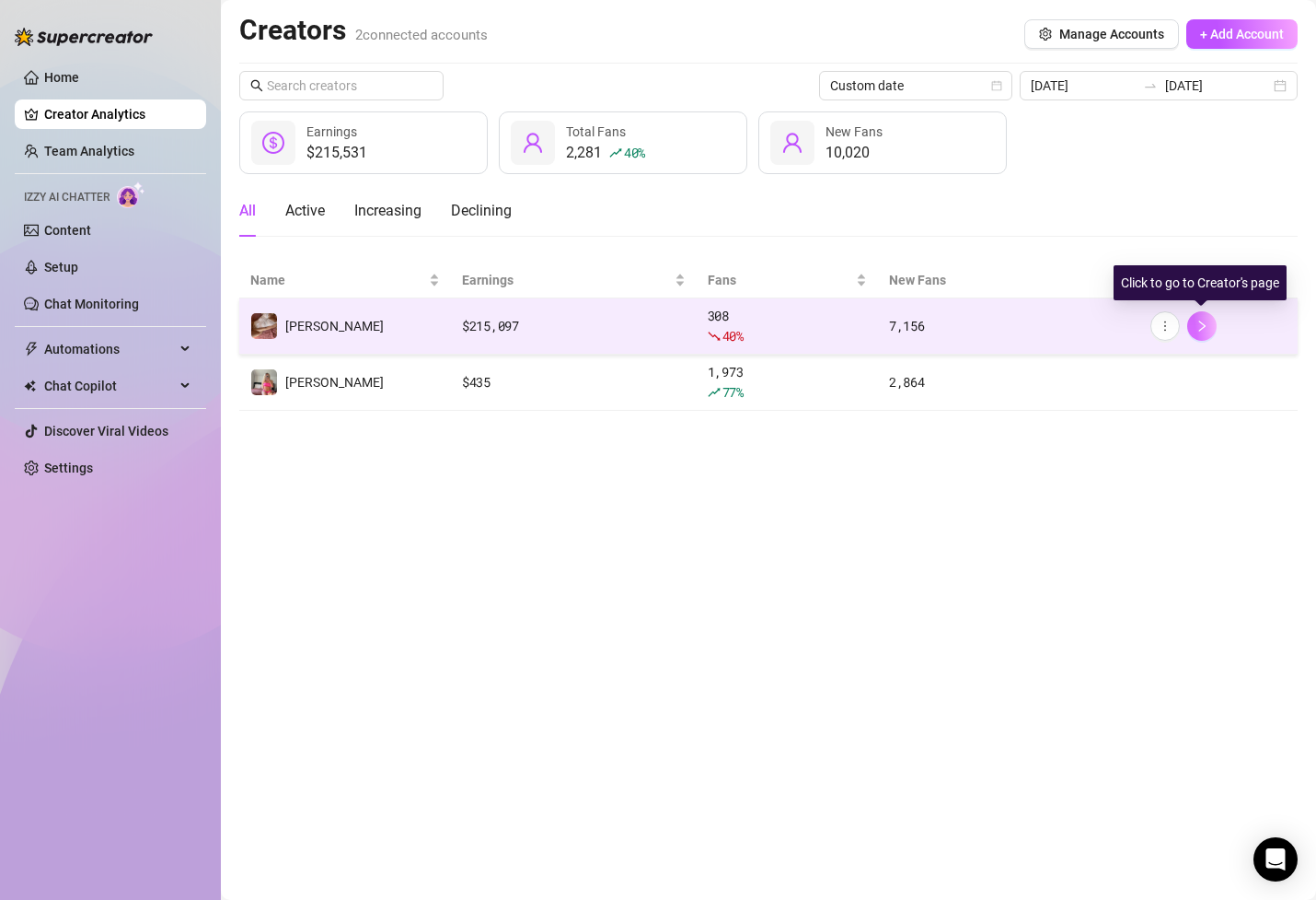  Describe the element at coordinates (573, 383) in the screenshot. I see `div: $ 435` at that location.